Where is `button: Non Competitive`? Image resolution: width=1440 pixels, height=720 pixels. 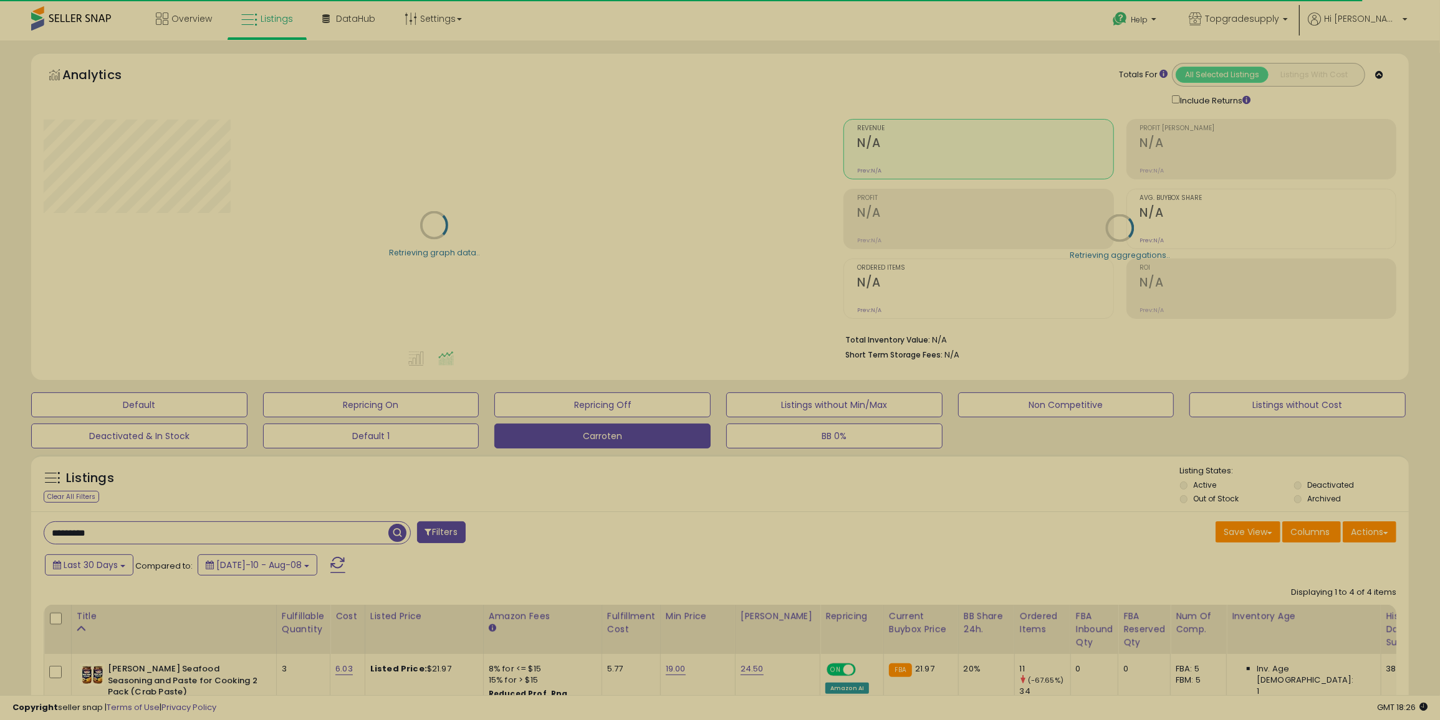 button: Non Competitive is located at coordinates (1066, 405).